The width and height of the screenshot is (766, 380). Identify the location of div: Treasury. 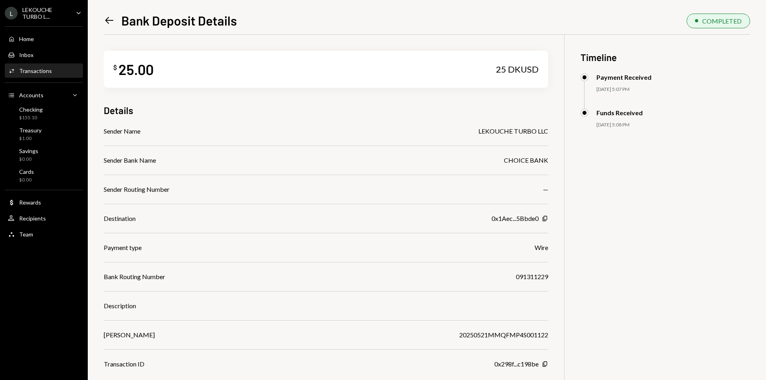
(30, 130).